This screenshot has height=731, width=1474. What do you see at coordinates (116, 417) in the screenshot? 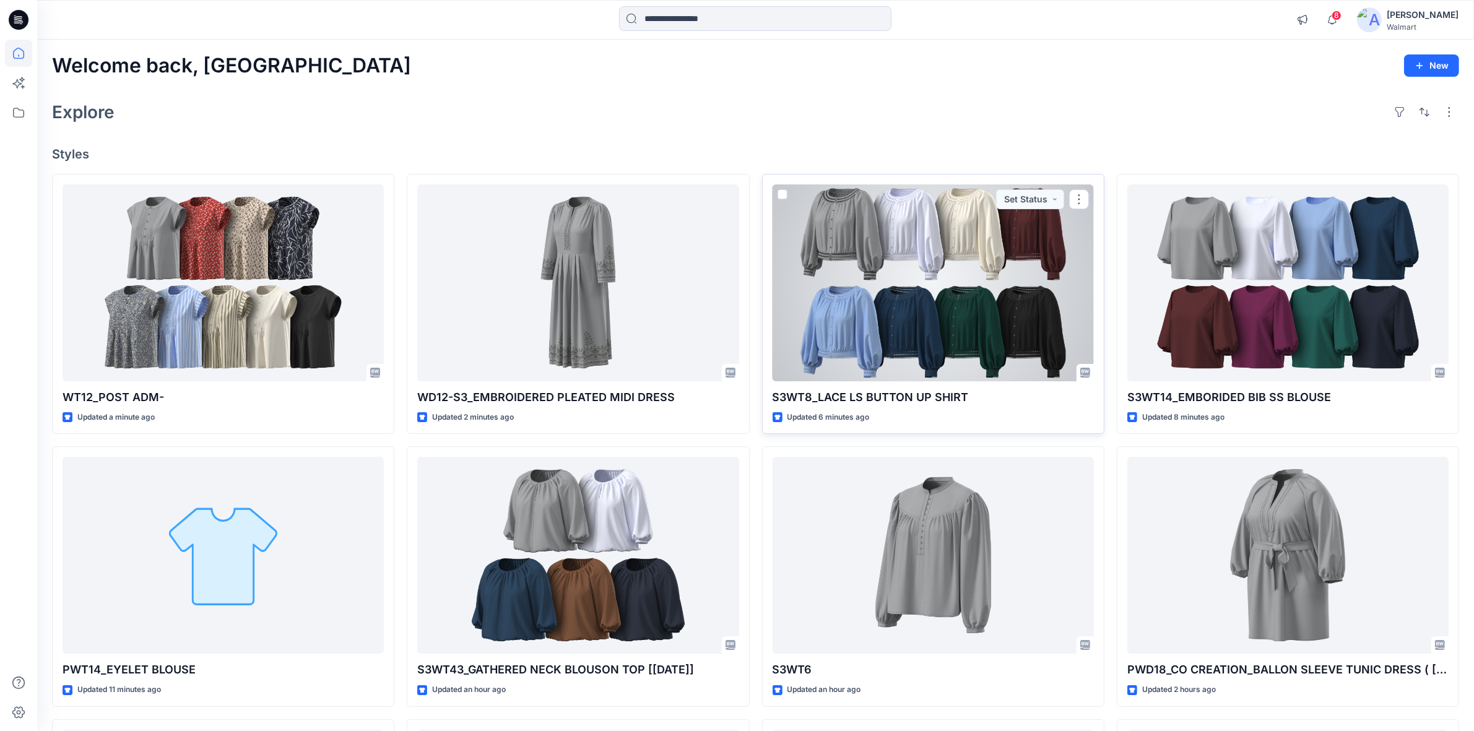
I see `p: Updated a minute ago` at bounding box center [116, 417].